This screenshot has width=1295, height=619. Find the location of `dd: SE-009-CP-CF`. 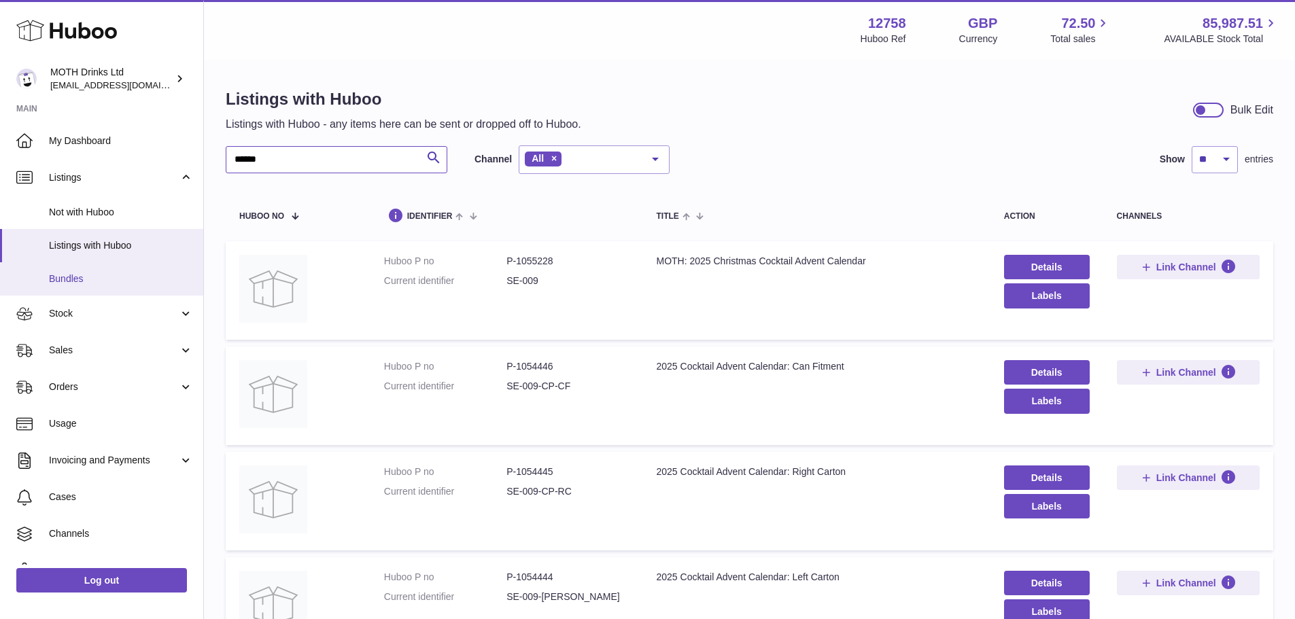

dd: SE-009-CP-CF is located at coordinates (568, 386).